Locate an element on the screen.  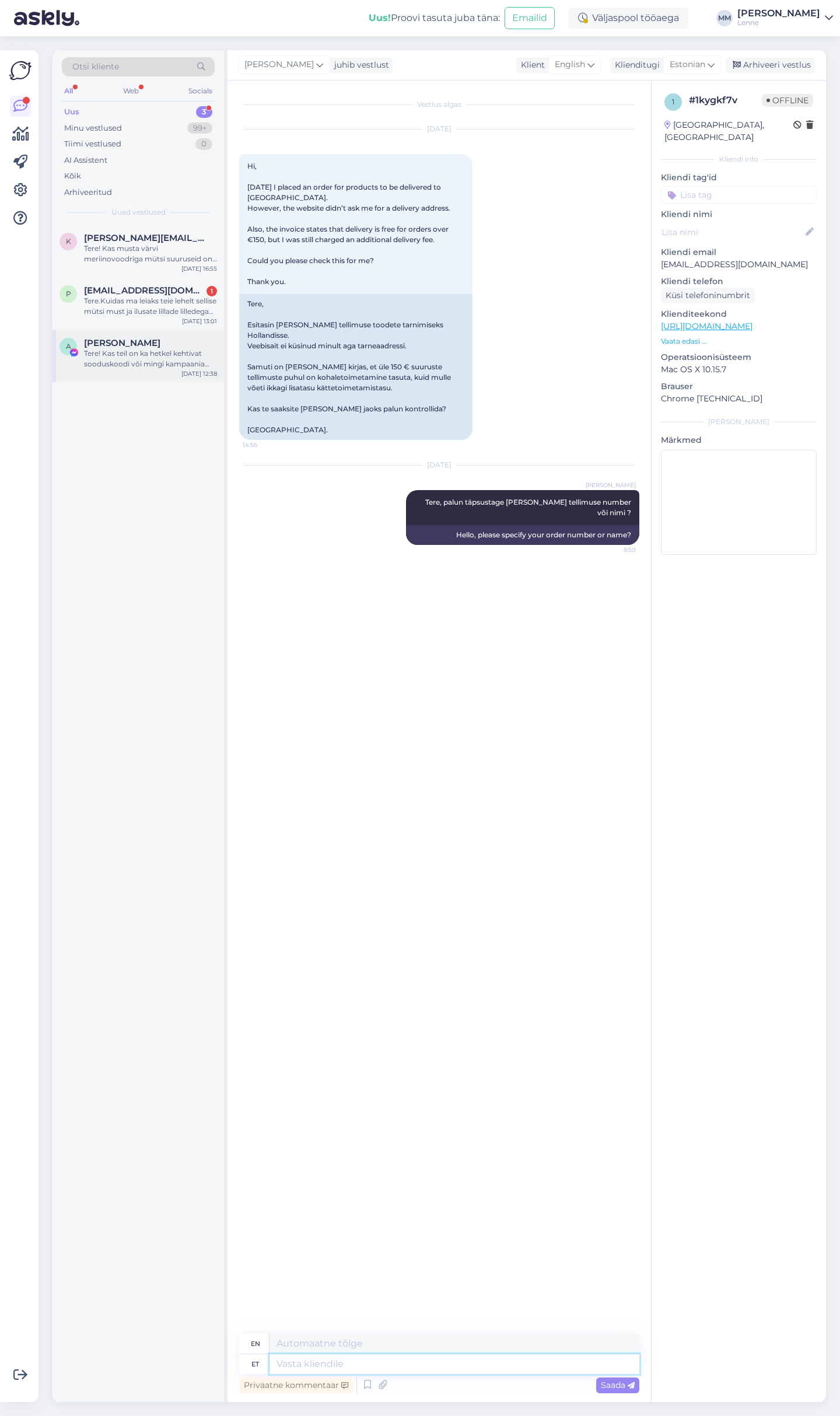
div: Arhiveeri vestlus is located at coordinates (770, 65).